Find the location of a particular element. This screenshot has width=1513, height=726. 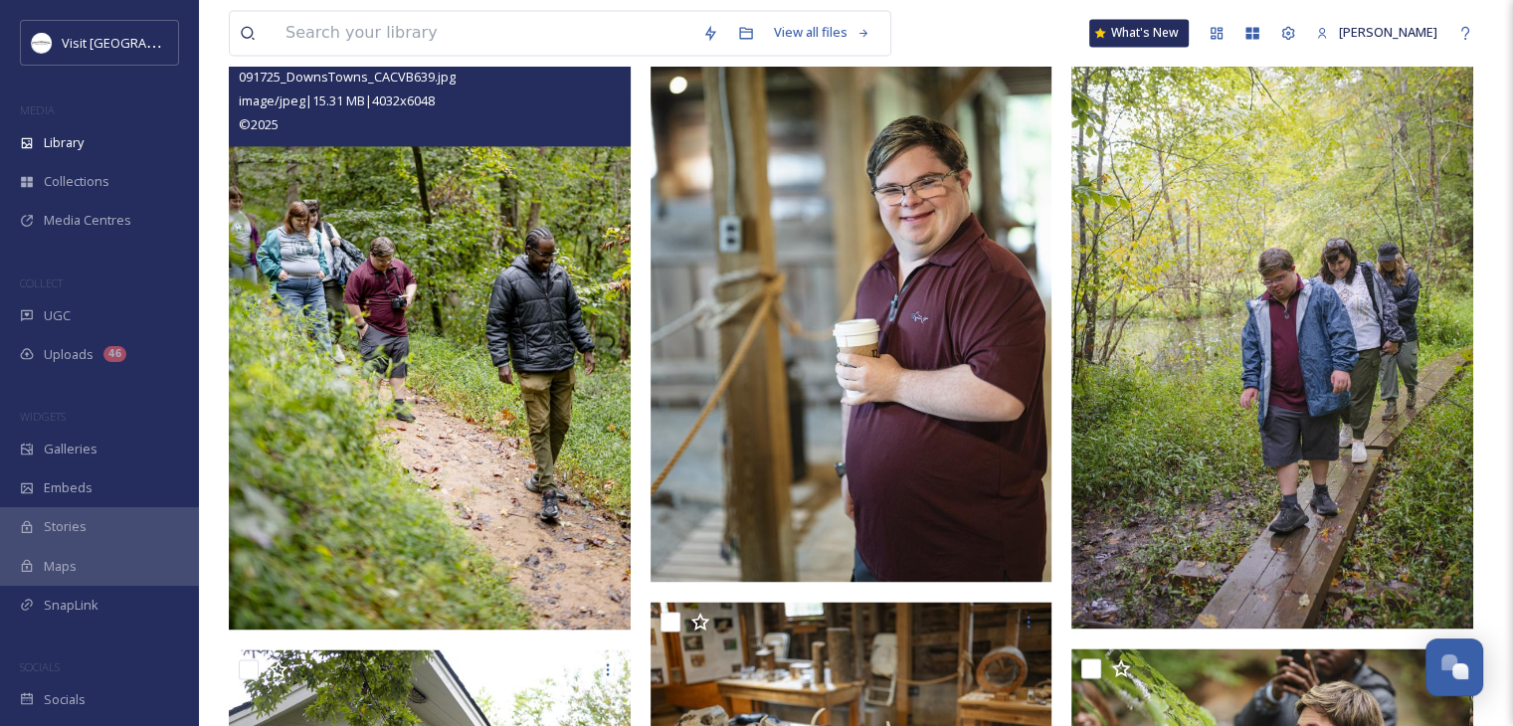

span: Uploads is located at coordinates (69, 354).